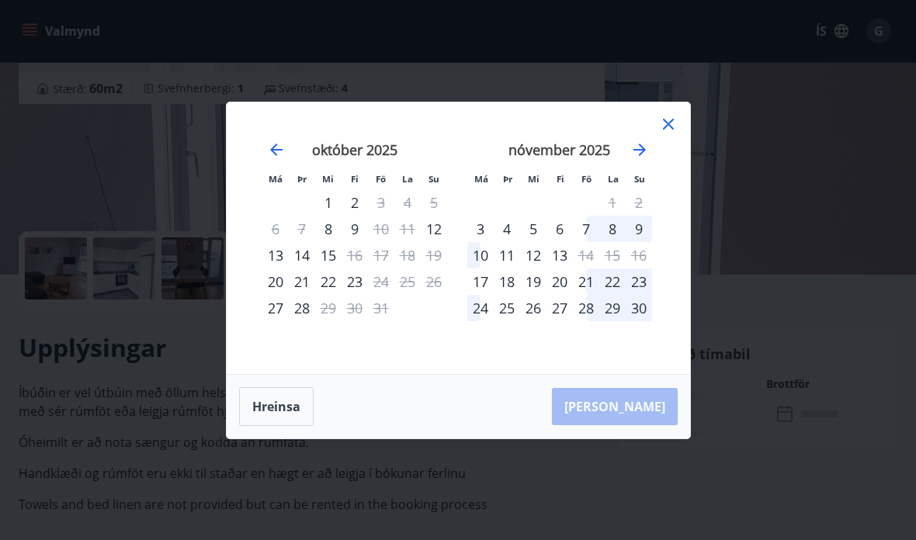 Image resolution: width=916 pixels, height=540 pixels. What do you see at coordinates (381, 282) in the screenshot?
I see `td: Not available. föstudagur, 24. október 2025` at bounding box center [381, 282].